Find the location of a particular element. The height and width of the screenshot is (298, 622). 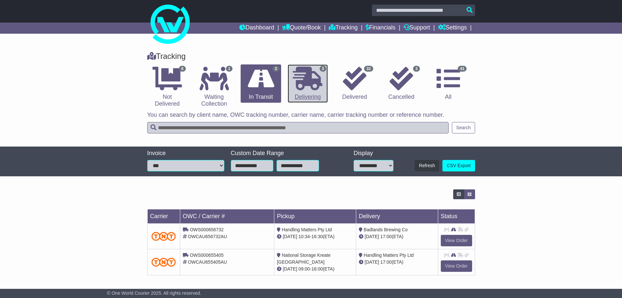

span: OWCAU656732AU is located at coordinates (207, 236).